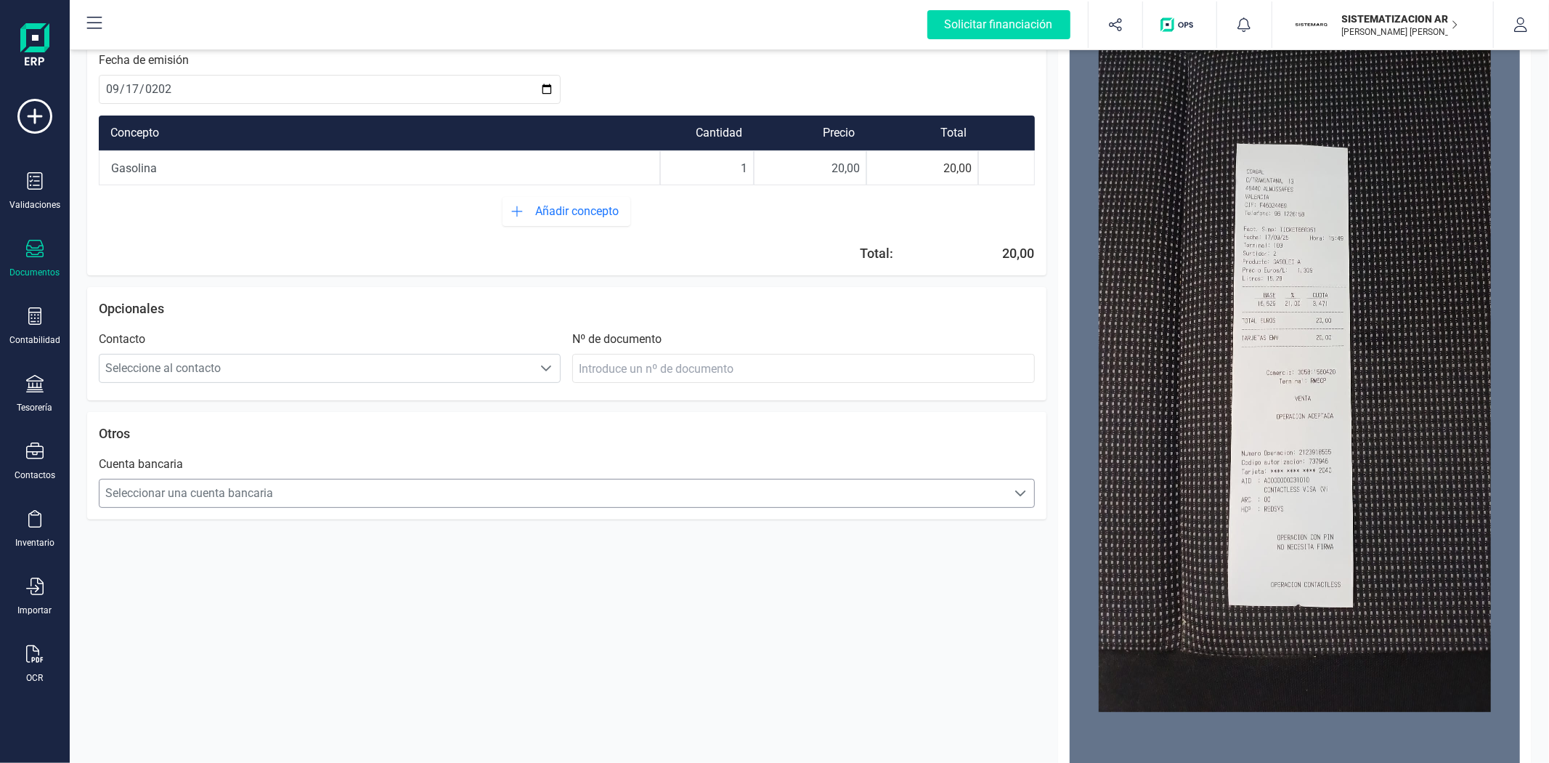 This screenshot has height=763, width=1549. What do you see at coordinates (35, 272) in the screenshot?
I see `div: Documentos` at bounding box center [35, 272].